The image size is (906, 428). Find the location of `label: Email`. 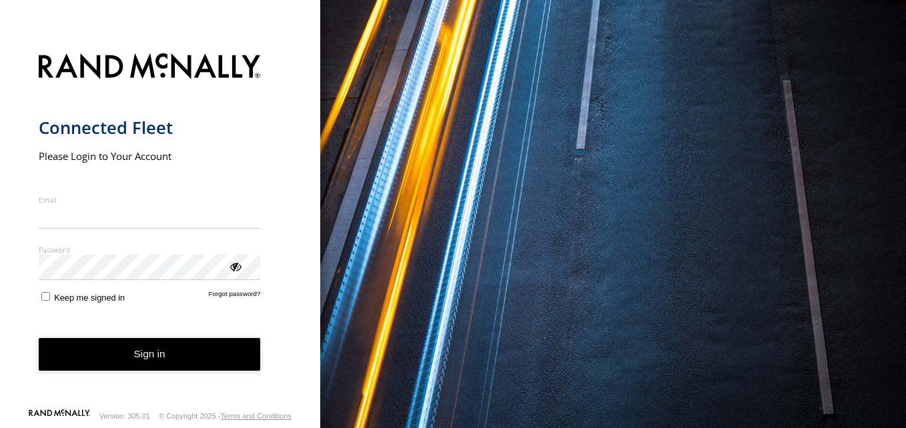

label: Email is located at coordinates (149, 200).